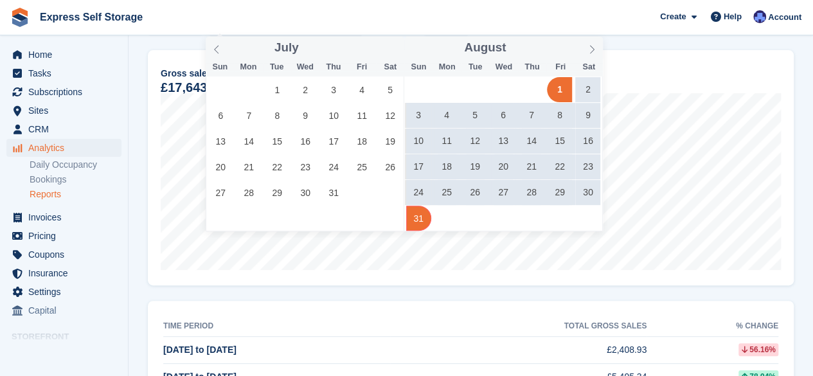 This screenshot has height=376, width=813. I want to click on span: August 24, 2025, so click(418, 192).